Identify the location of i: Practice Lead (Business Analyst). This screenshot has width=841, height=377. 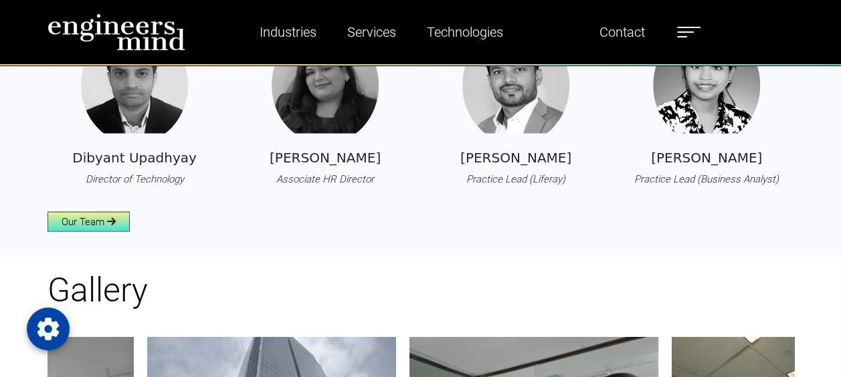
(706, 179).